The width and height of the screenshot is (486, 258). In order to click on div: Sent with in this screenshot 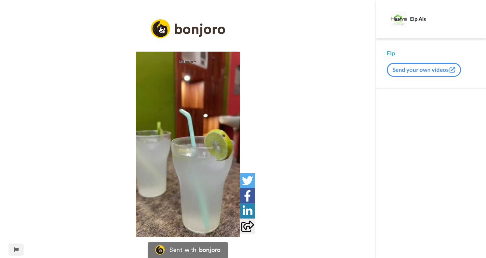, I will do `click(183, 250)`.